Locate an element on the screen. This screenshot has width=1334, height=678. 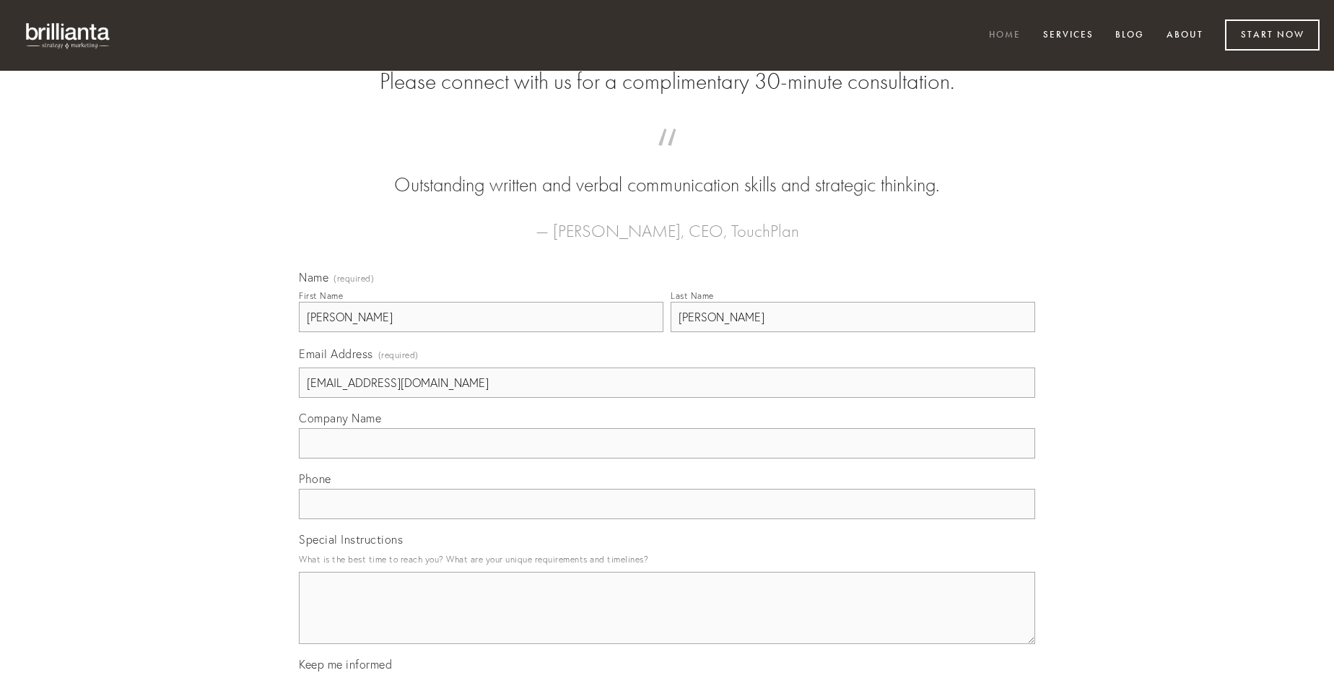
span: Company Name is located at coordinates (340, 418).